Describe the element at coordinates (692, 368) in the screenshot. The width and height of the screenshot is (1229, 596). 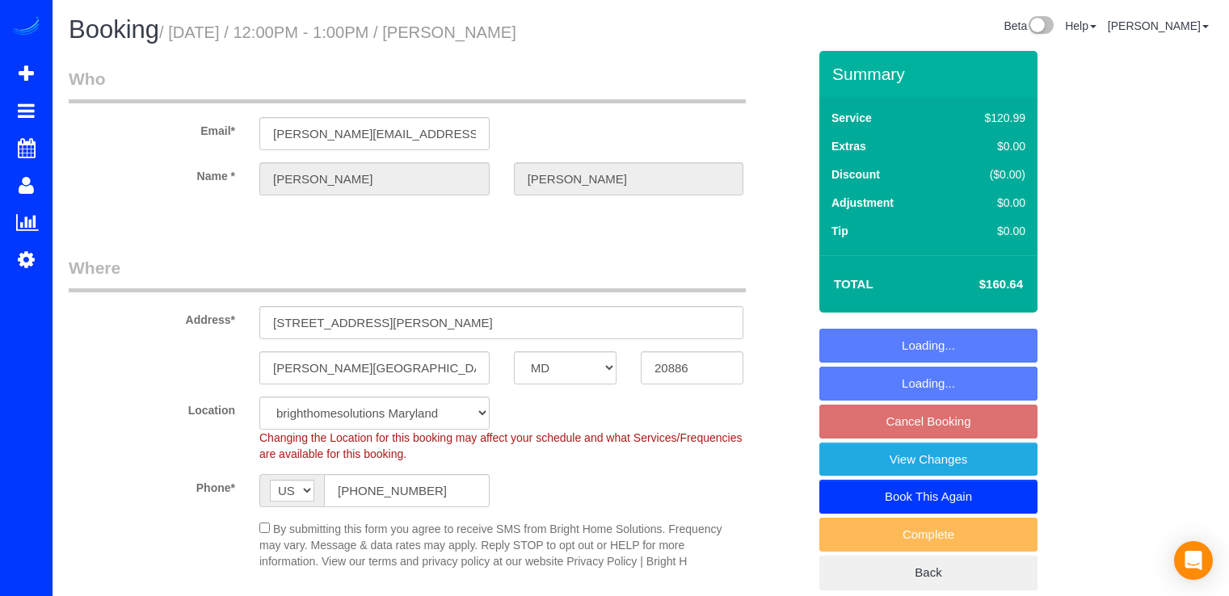
I see `input: Zip Code*` at that location.